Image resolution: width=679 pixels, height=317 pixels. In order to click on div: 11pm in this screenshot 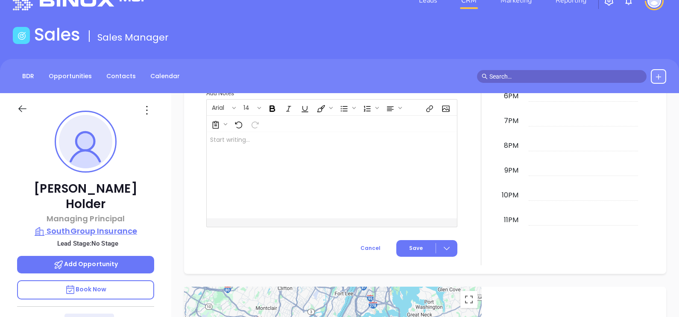, I will do `click(511, 220)`.